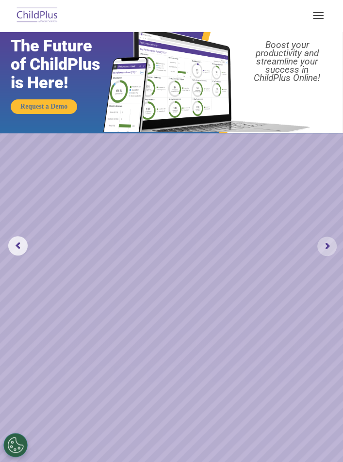  What do you see at coordinates (166, 107) in the screenshot?
I see `span: Phone number` at bounding box center [166, 107].